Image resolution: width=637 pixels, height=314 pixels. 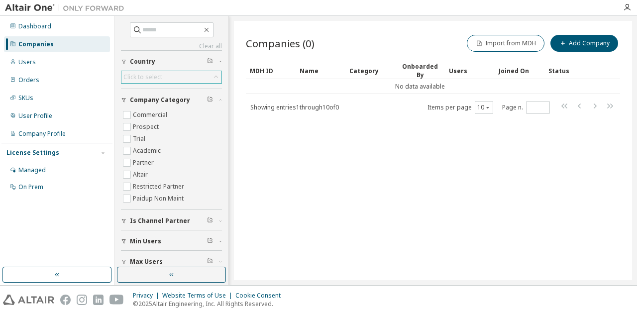 I want to click on div: License Settings, so click(x=33, y=153).